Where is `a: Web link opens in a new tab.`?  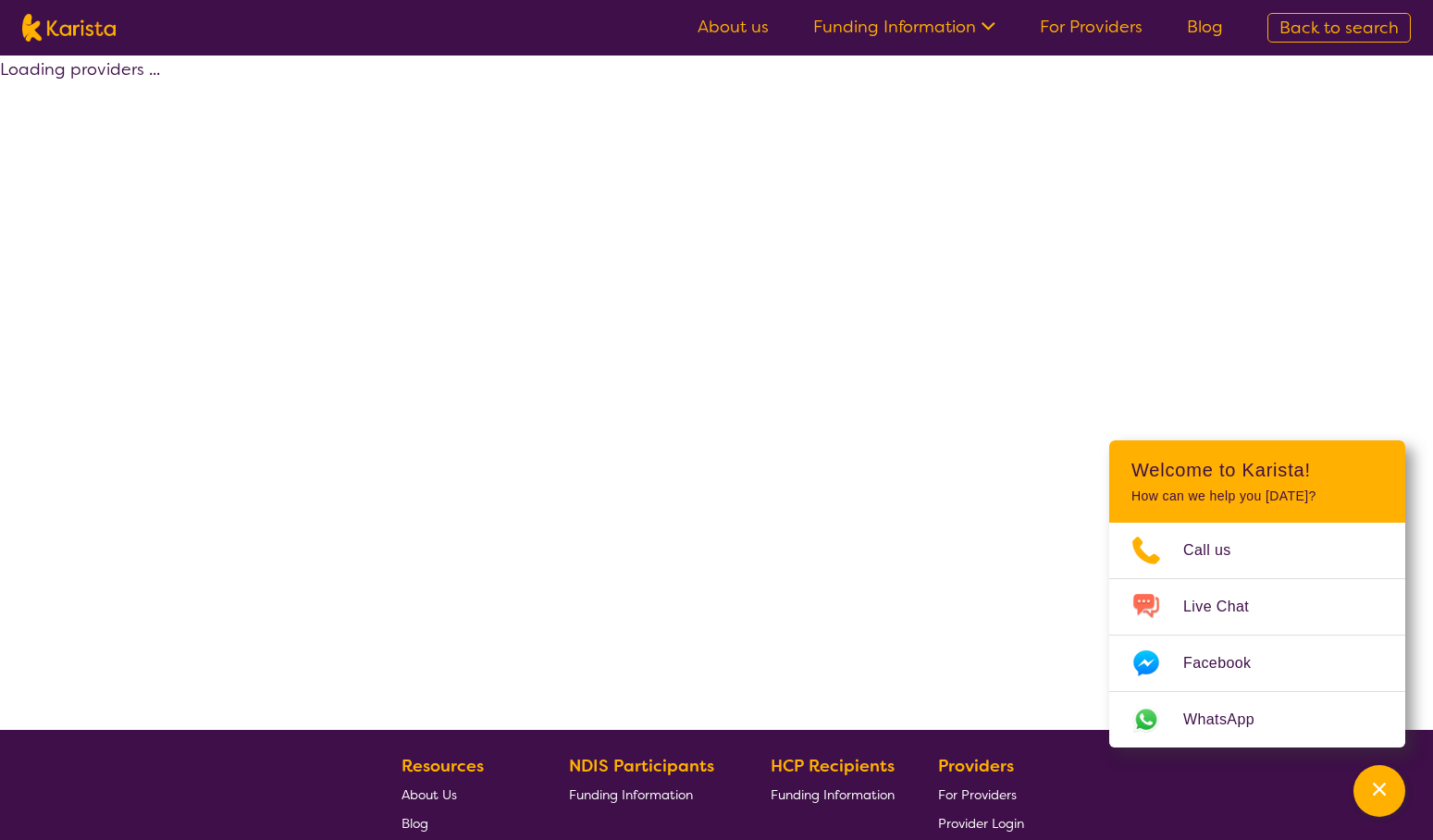
a: Web link opens in a new tab. is located at coordinates (1257, 720).